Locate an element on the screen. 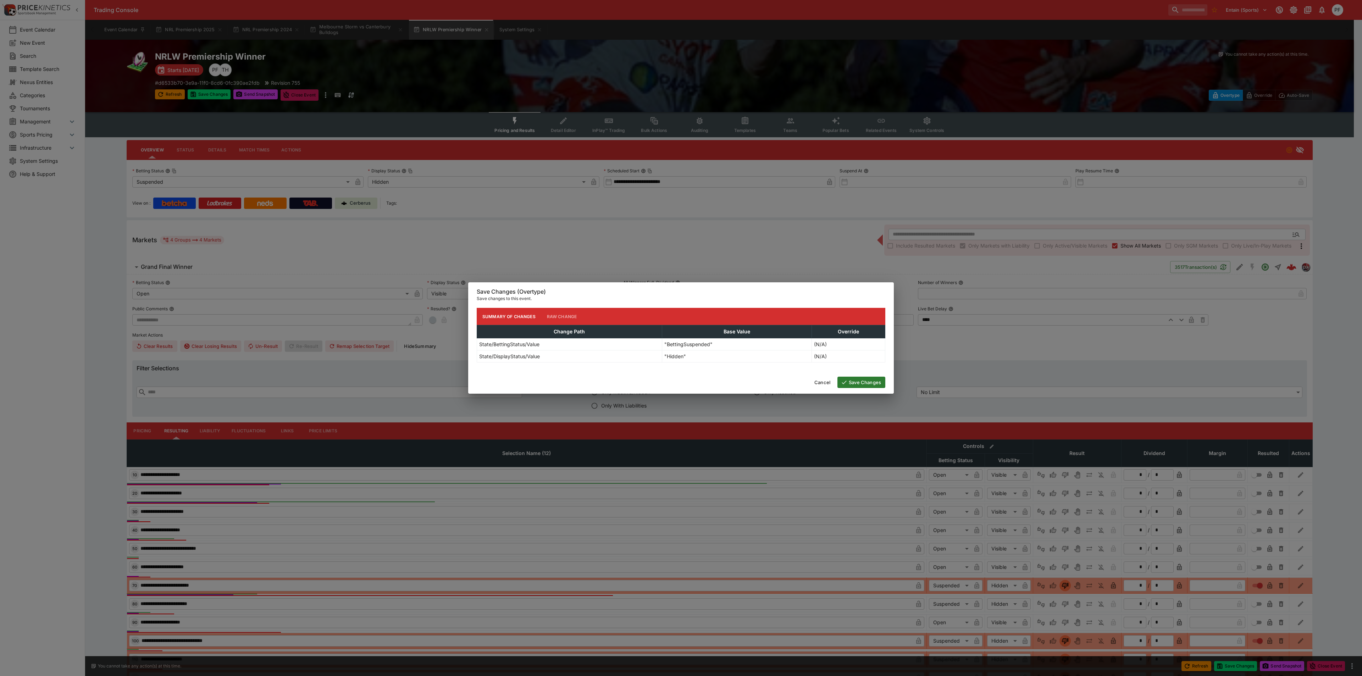 This screenshot has height=676, width=1362. td: "Hidden" is located at coordinates (736, 356).